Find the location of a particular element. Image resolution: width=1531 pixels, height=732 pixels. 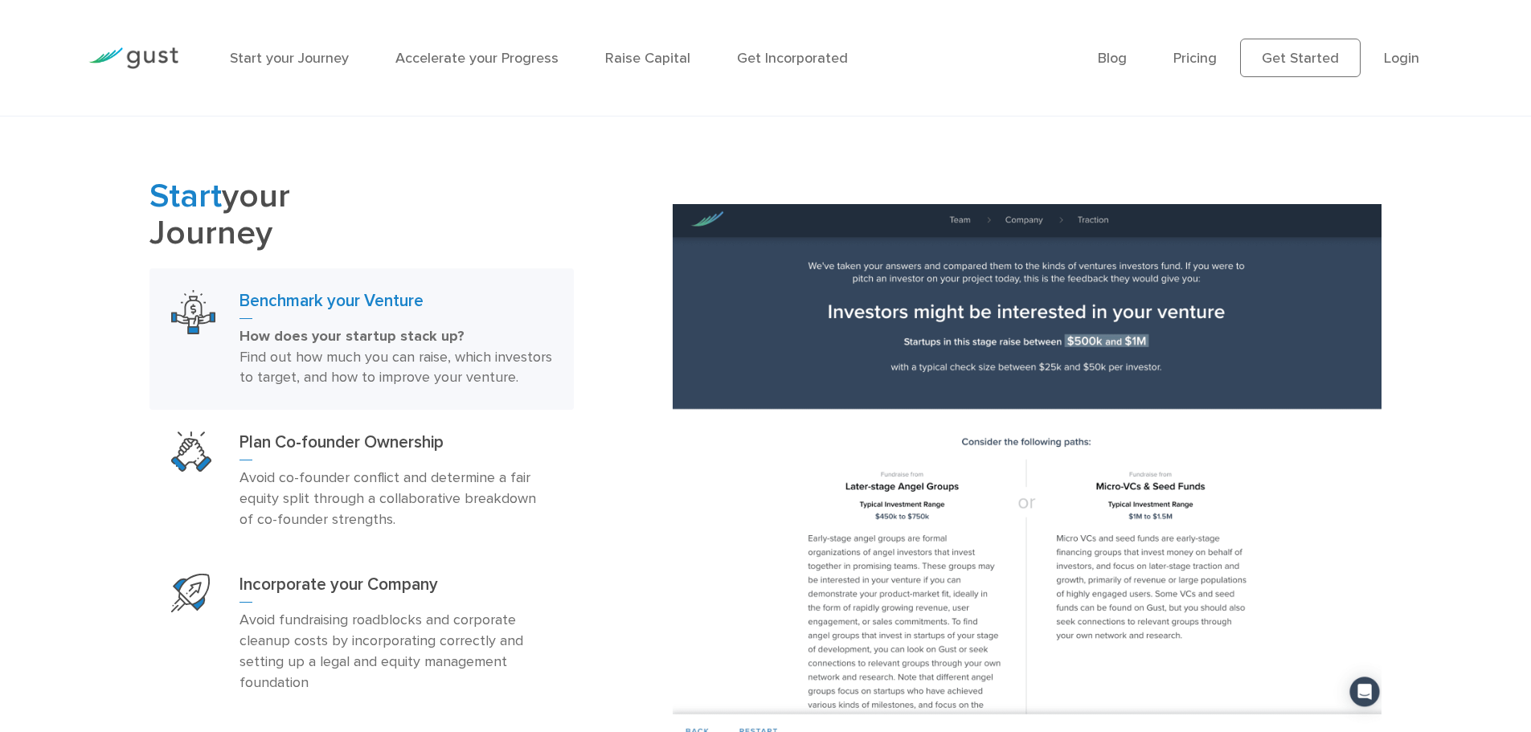

a: Accelerate your Progress is located at coordinates (477, 58).